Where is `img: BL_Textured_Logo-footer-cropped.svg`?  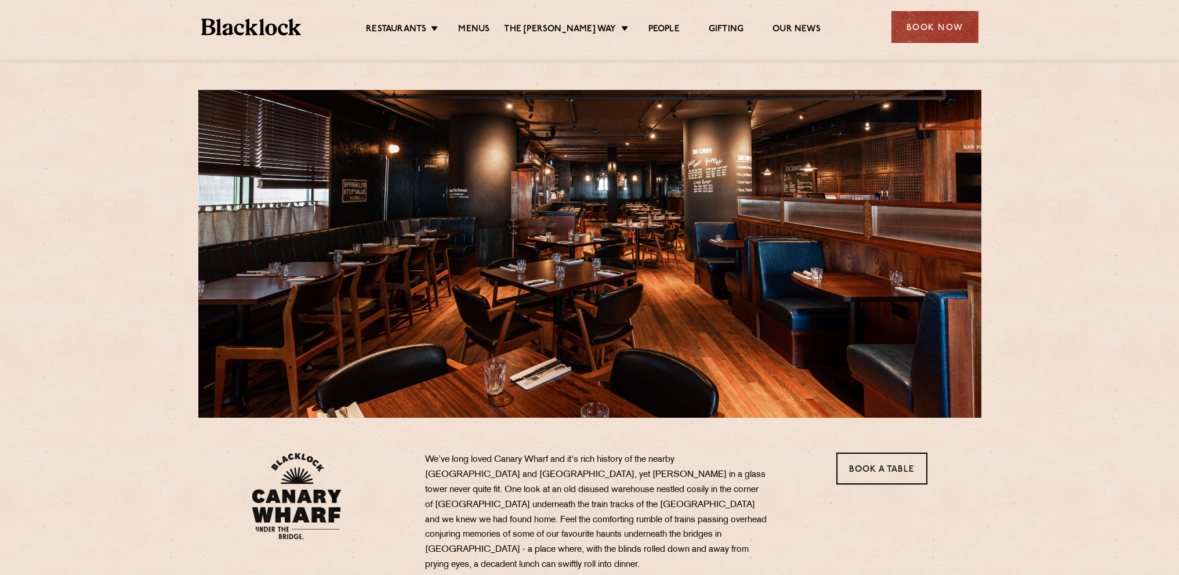 img: BL_Textured_Logo-footer-cropped.svg is located at coordinates (251, 27).